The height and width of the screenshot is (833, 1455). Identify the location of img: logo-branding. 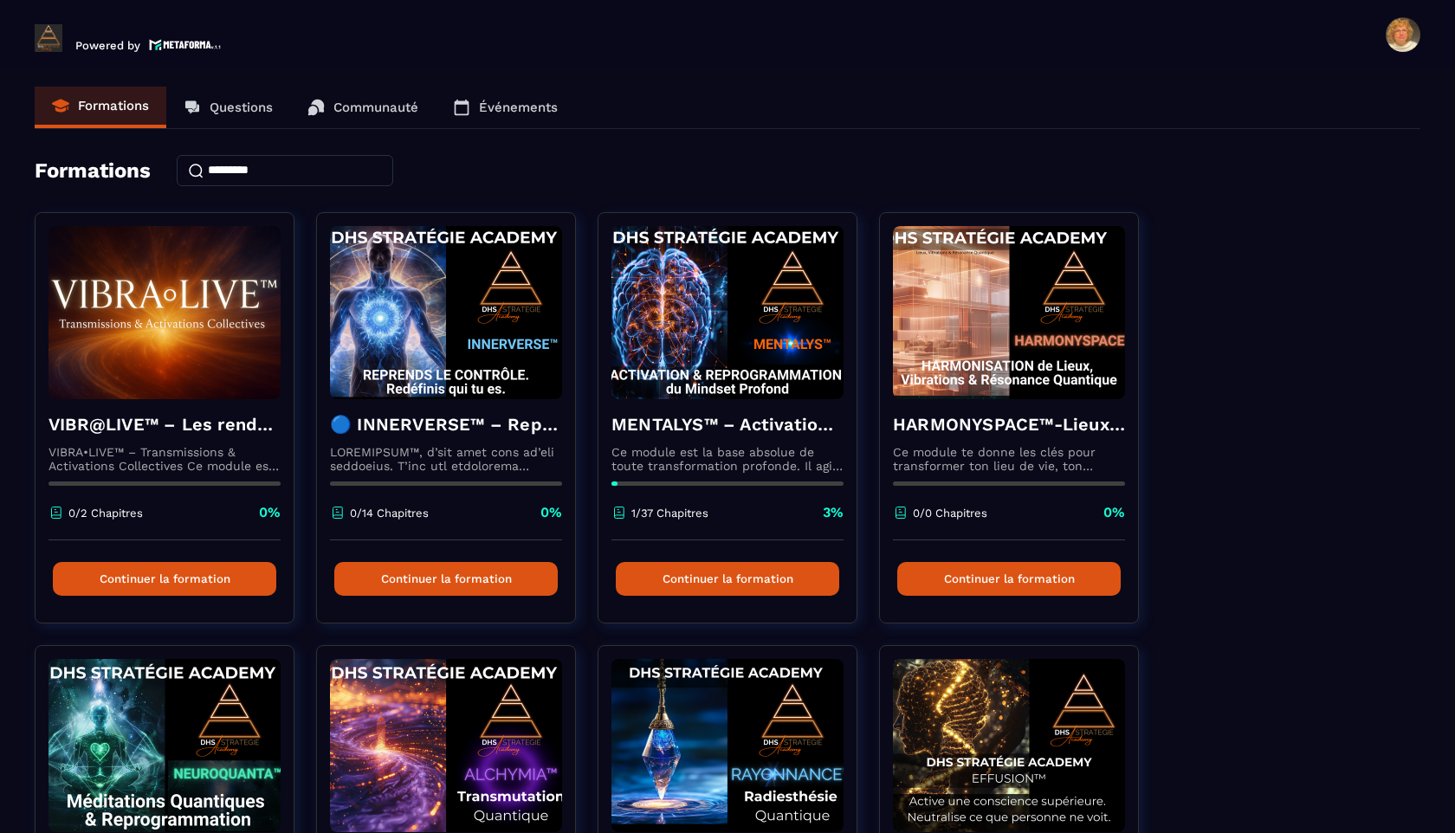
(48, 38).